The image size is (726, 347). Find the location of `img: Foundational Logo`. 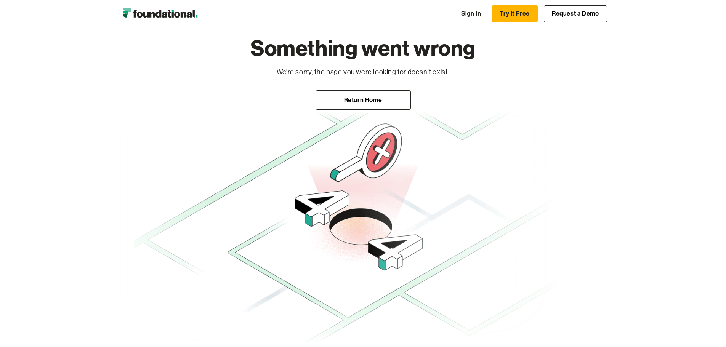

img: Foundational Logo is located at coordinates (160, 14).